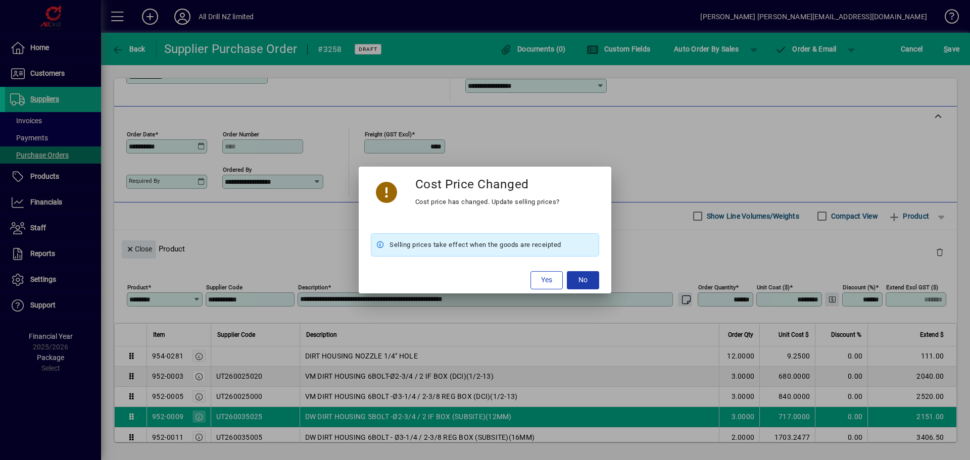 Image resolution: width=970 pixels, height=460 pixels. What do you see at coordinates (546, 280) in the screenshot?
I see `button: Yes` at bounding box center [546, 280].